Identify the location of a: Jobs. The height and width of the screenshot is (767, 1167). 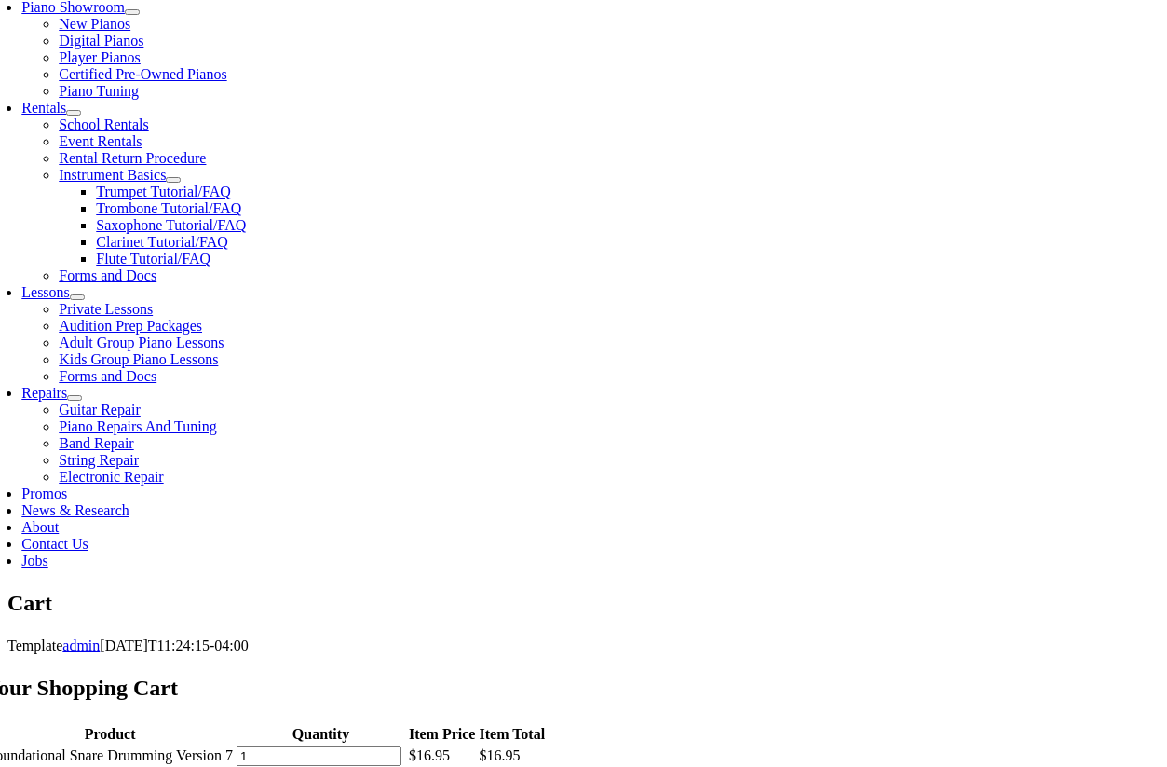
(34, 560).